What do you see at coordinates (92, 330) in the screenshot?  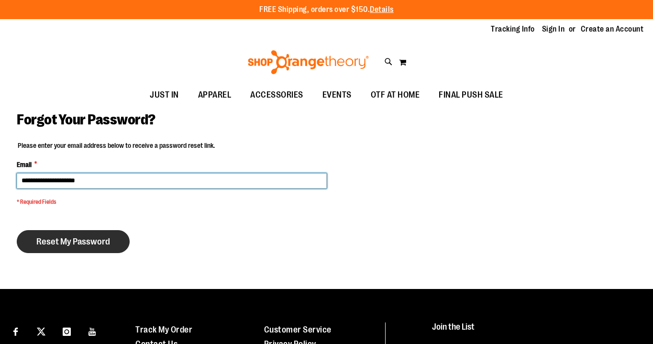 I see `a: Visit our Youtube page` at bounding box center [92, 330].